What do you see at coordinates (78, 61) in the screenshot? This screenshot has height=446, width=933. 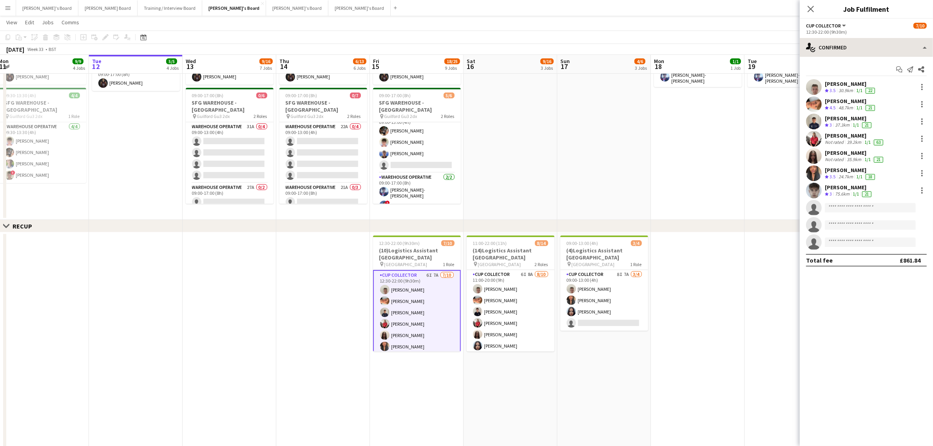 I see `span: 9/9` at bounding box center [78, 61].